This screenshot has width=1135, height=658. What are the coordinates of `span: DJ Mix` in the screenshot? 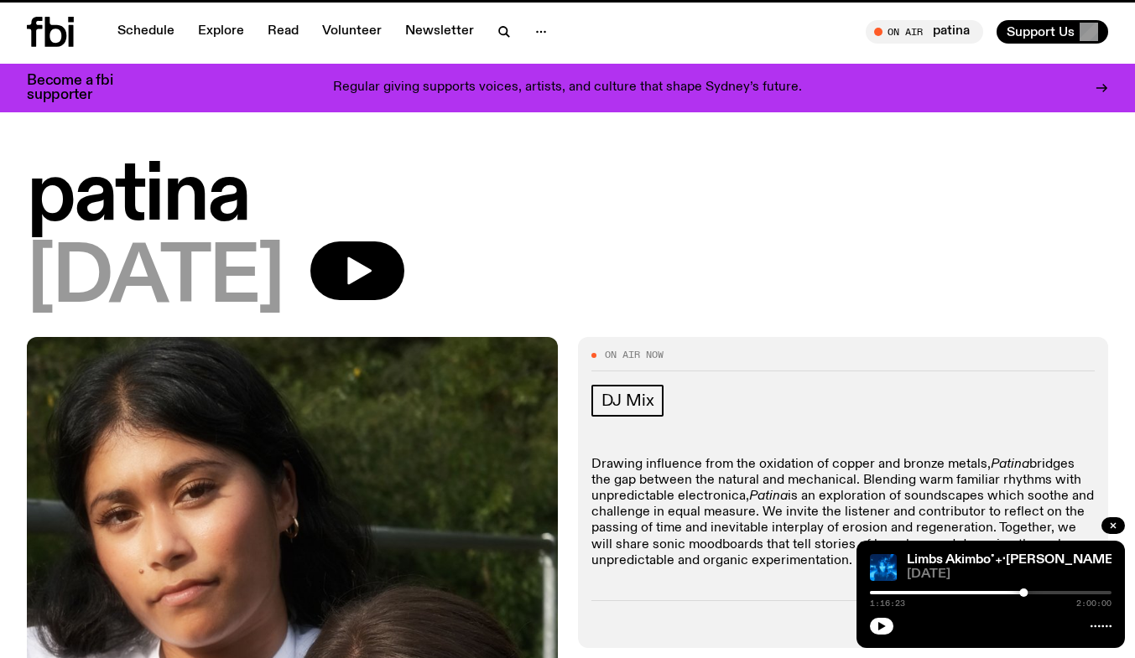 It's located at (627, 401).